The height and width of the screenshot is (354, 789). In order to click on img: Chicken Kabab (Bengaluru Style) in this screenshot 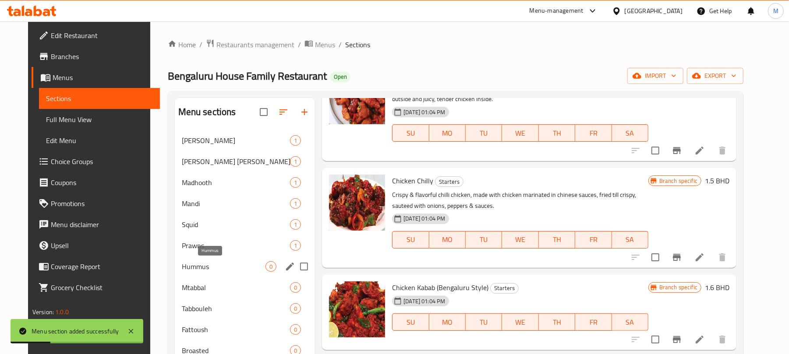, I will do `click(357, 310)`.